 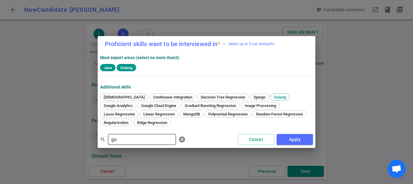 I want to click on span: Java, so click(x=108, y=67).